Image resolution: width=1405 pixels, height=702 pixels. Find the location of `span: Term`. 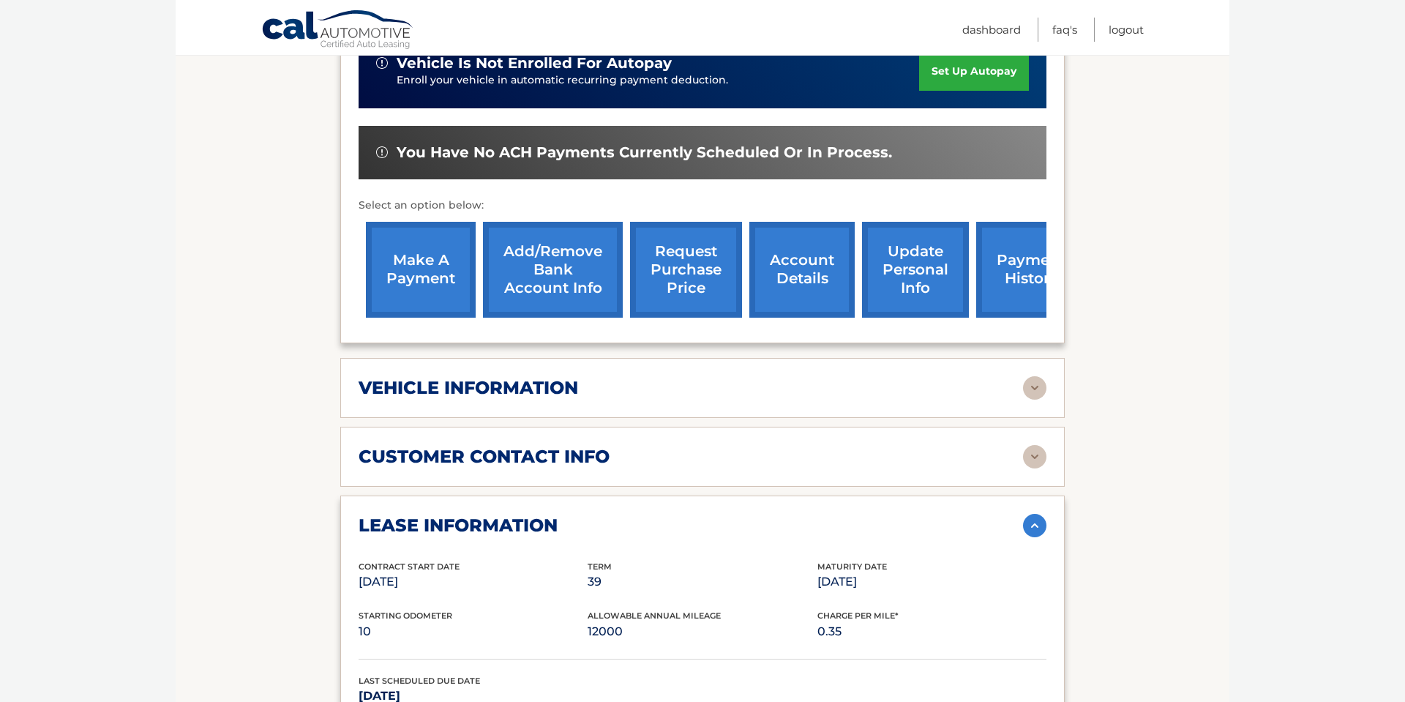

span: Term is located at coordinates (599, 566).